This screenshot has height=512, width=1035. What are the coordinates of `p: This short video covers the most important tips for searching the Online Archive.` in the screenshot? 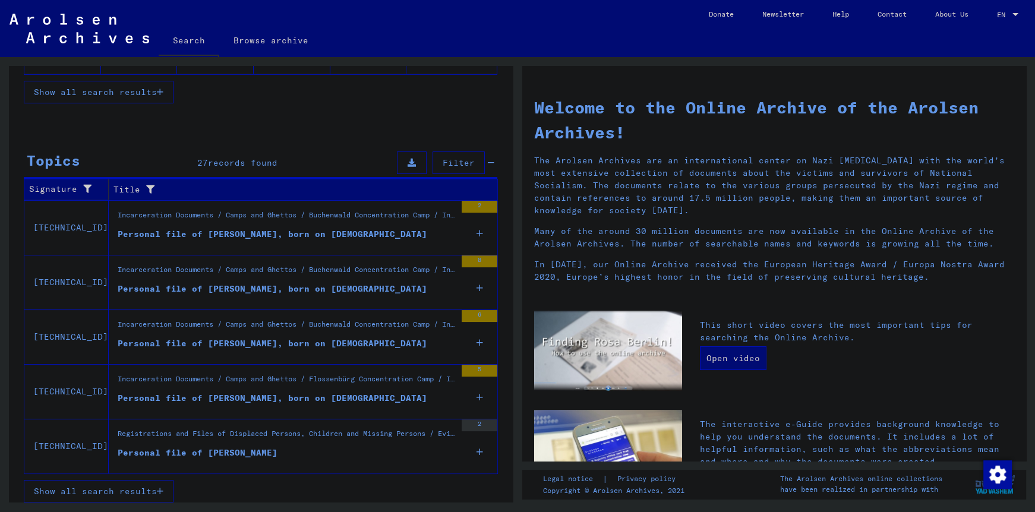 It's located at (857, 332).